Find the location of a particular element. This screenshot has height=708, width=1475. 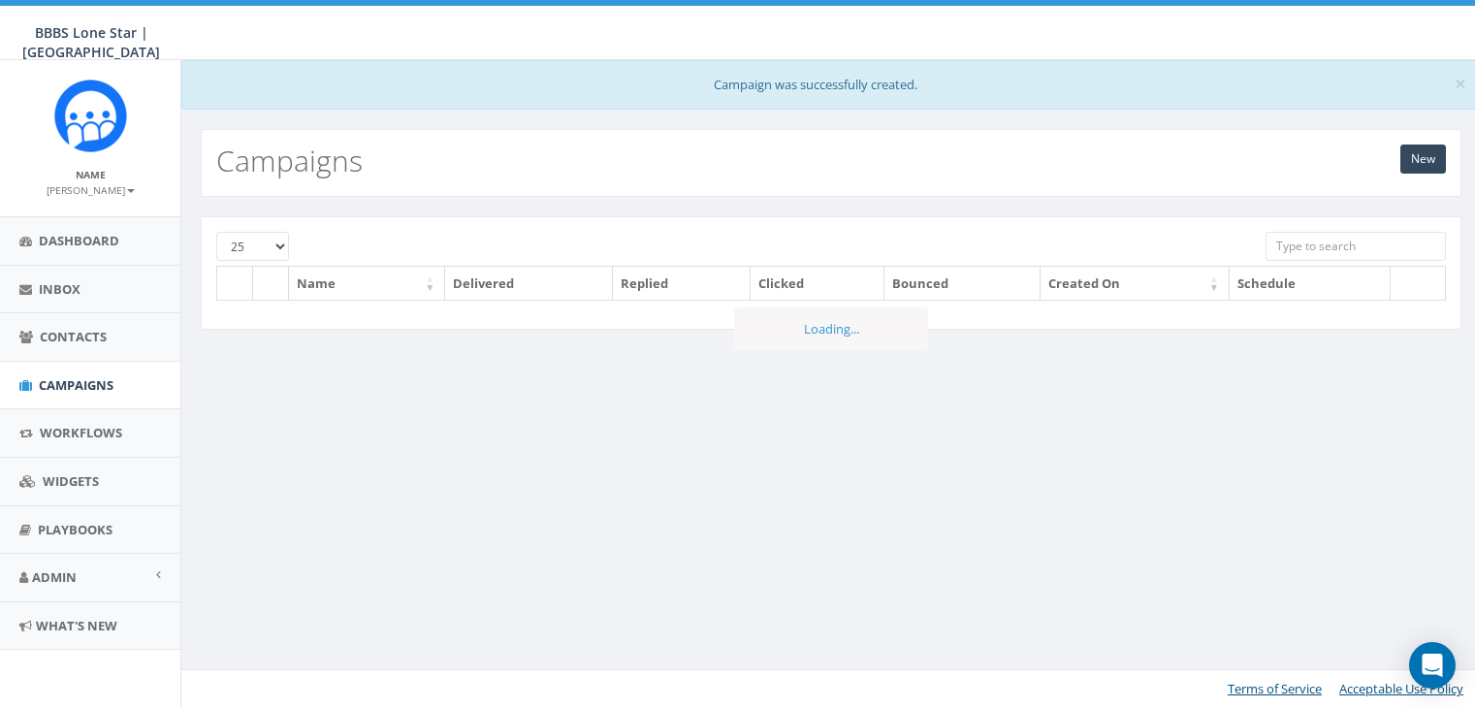

span: Admin is located at coordinates (54, 577).